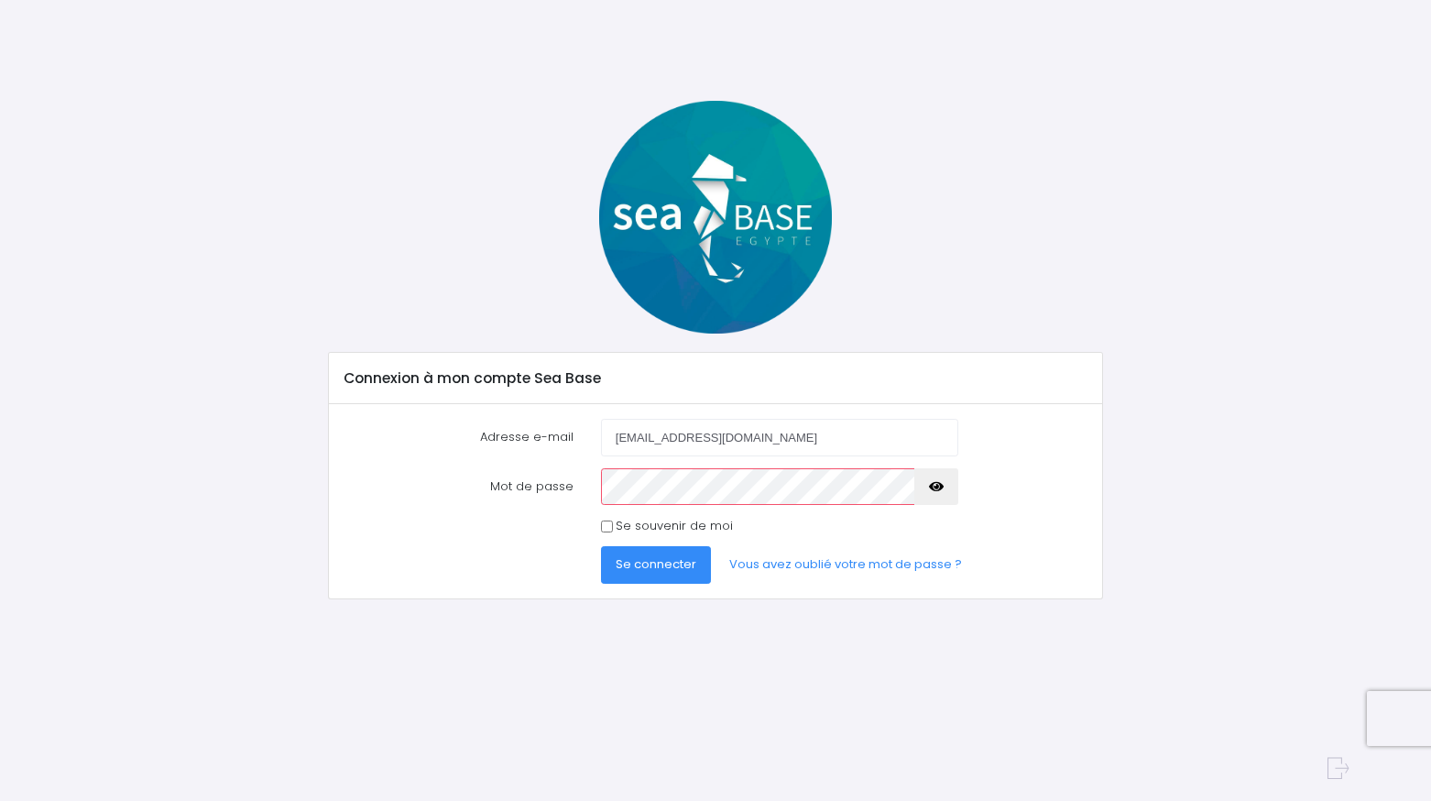  Describe the element at coordinates (459, 486) in the screenshot. I see `label: Mot de passe` at that location.